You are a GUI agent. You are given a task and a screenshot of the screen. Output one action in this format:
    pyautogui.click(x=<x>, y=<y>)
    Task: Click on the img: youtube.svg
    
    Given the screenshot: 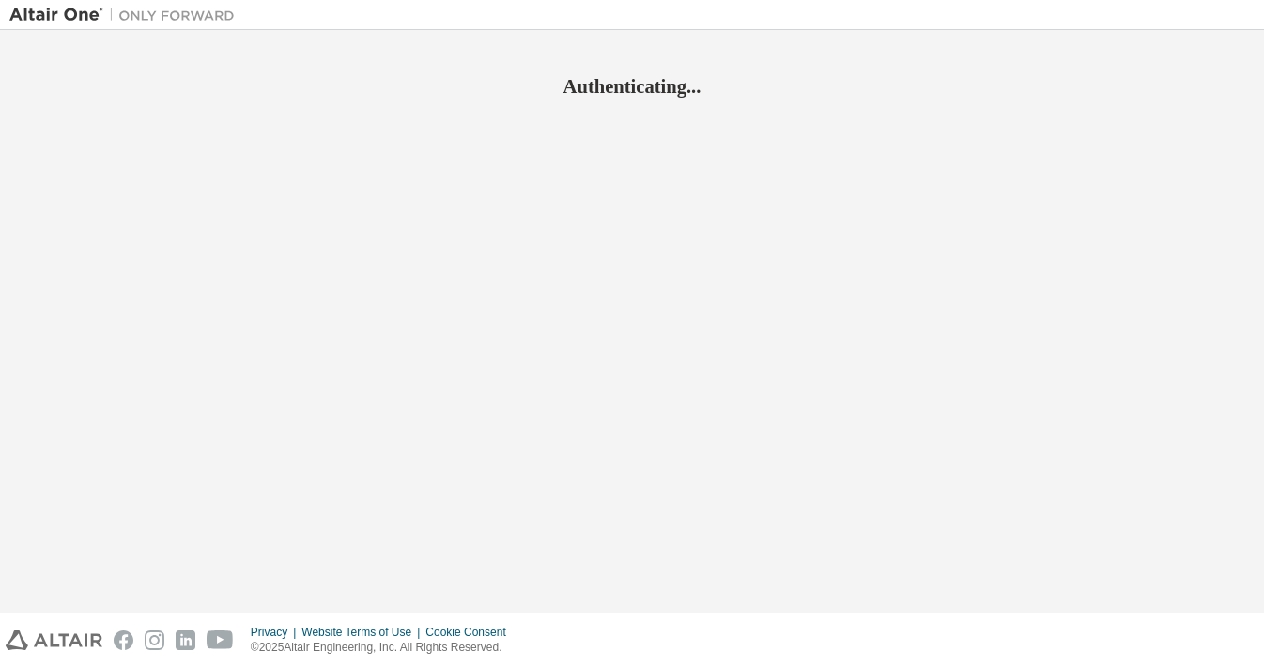 What is the action you would take?
    pyautogui.click(x=220, y=640)
    